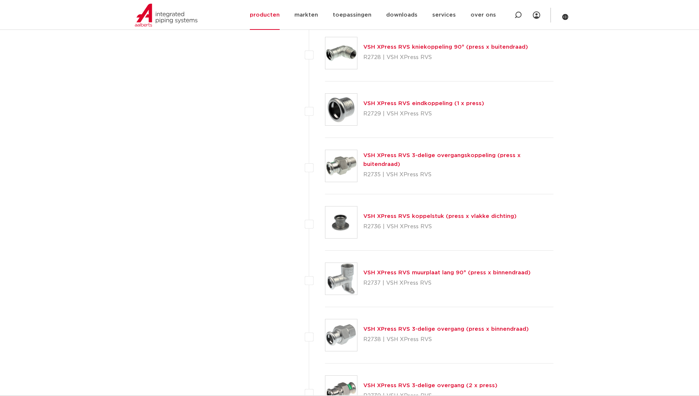  Describe the element at coordinates (341, 335) in the screenshot. I see `img: Thumbnail for VSH XPress RVS 3-delige overgang (press x binnendraad)` at that location.